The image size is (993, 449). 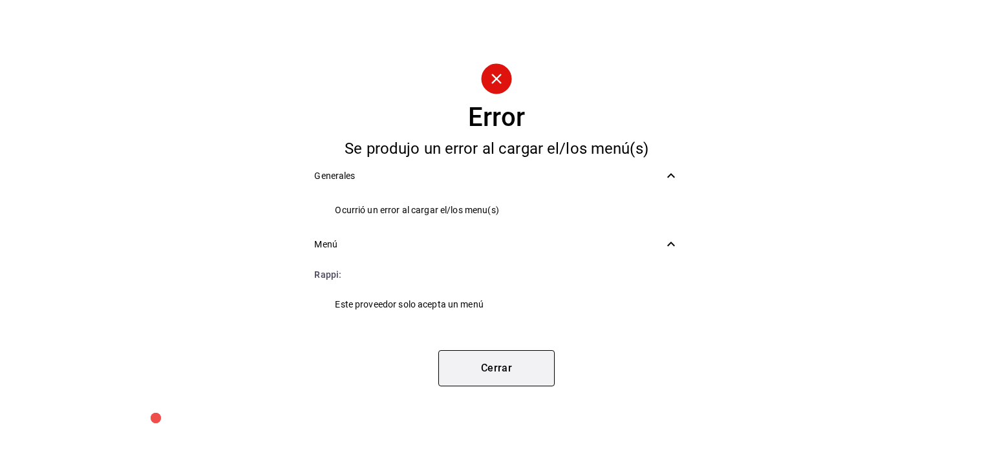 I want to click on button: Cerrar, so click(x=497, y=369).